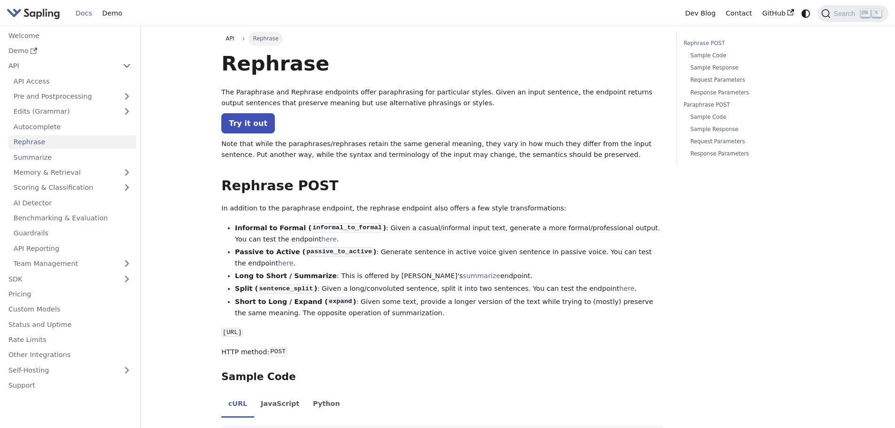 The image size is (895, 428). I want to click on a: Rephrase POST, so click(747, 43).